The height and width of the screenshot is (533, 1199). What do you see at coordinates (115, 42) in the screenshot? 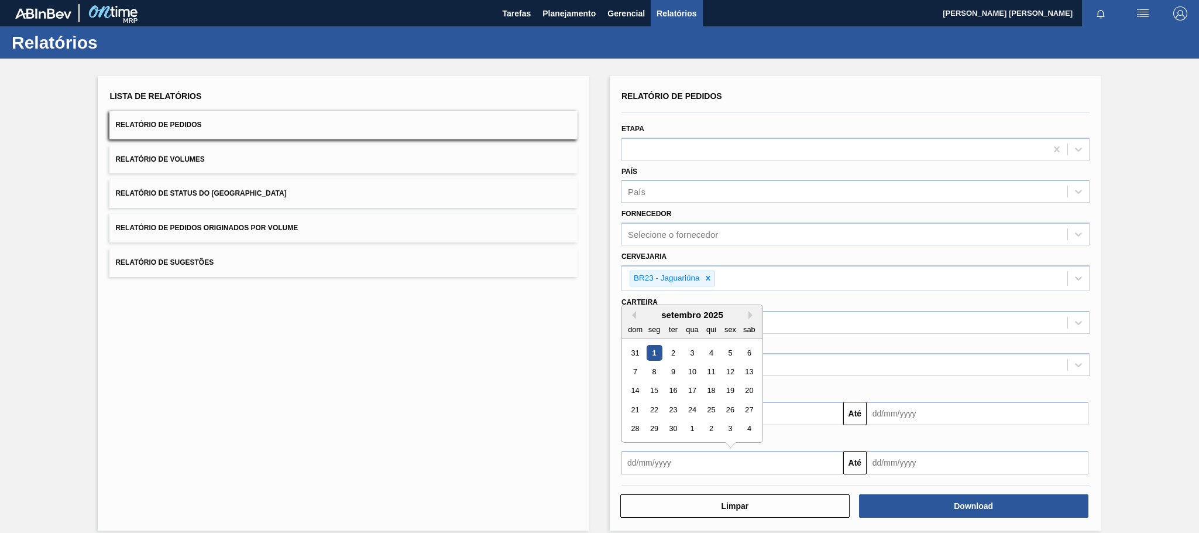
I see `h1: Relatórios` at bounding box center [115, 42].